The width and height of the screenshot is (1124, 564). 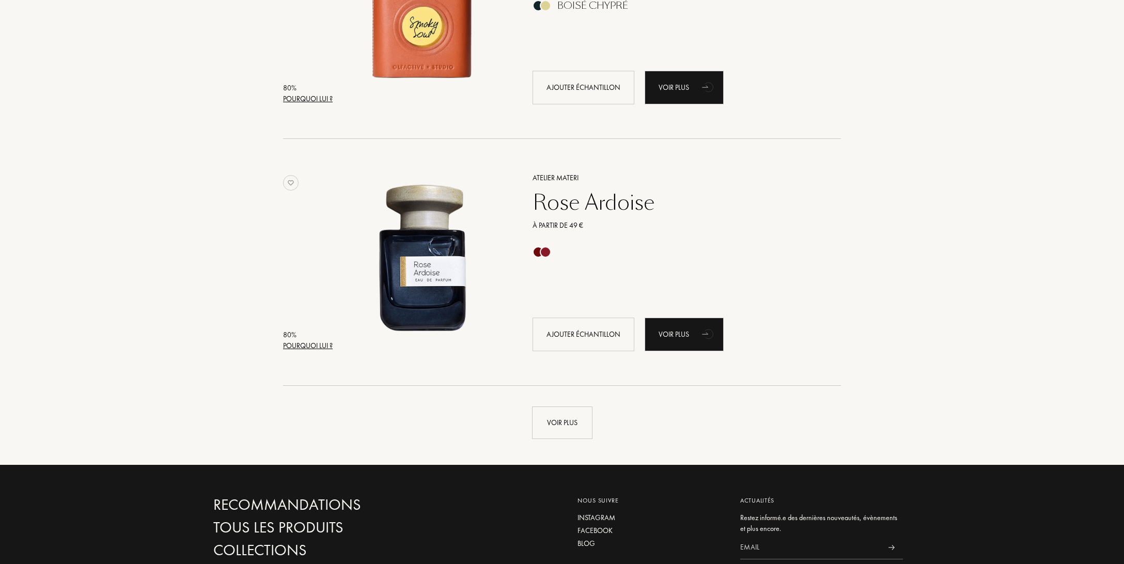 I want to click on div: Rose Ardoise, so click(x=675, y=202).